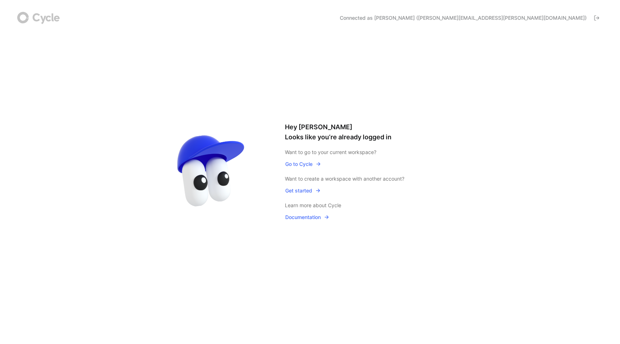  What do you see at coordinates (371, 205) in the screenshot?
I see `div: Learn more about Cycle` at bounding box center [371, 205].